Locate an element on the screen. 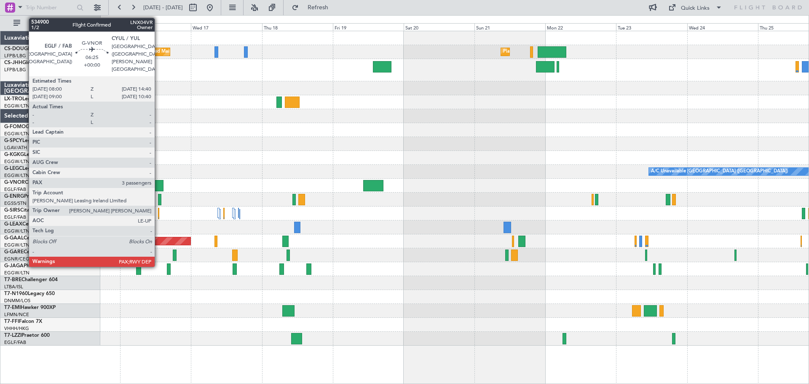  a: VHHH/HKG is located at coordinates (16, 328).